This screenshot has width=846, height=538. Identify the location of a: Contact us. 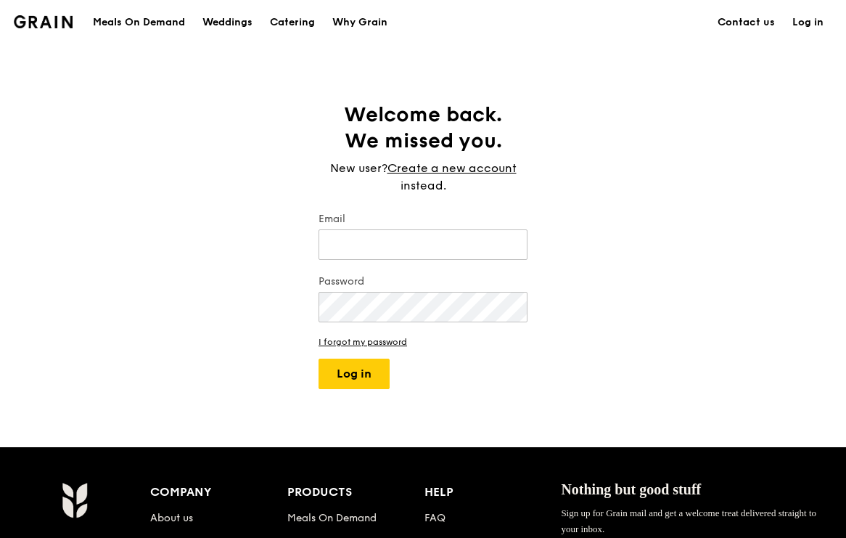
(746, 22).